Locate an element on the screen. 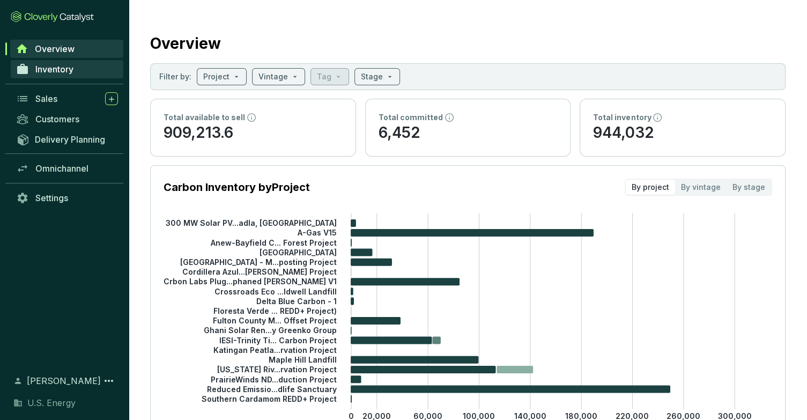 The image size is (807, 420). tspan: A-Gas V15 is located at coordinates (317, 232).